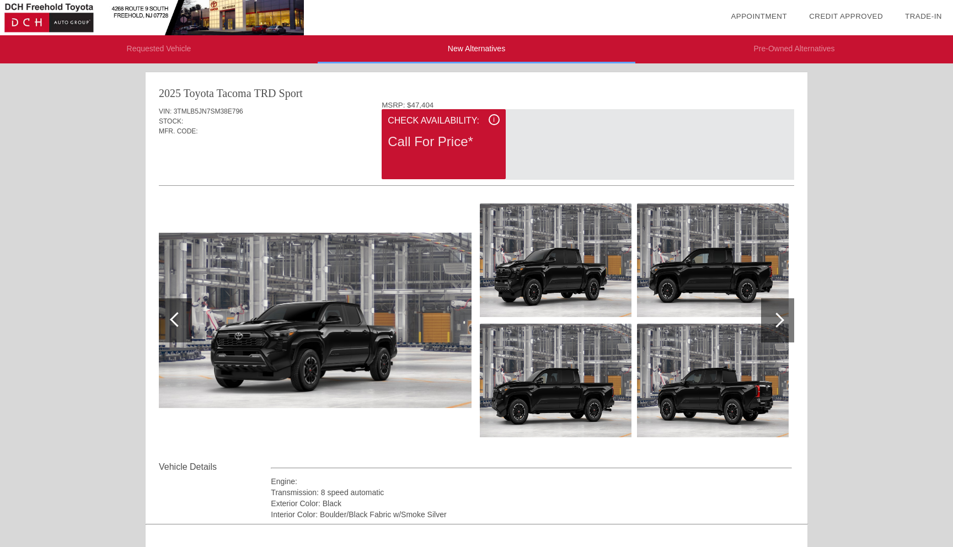 This screenshot has height=547, width=953. What do you see at coordinates (205, 93) in the screenshot?
I see `div: 2025 Toyota Tacoma` at bounding box center [205, 93].